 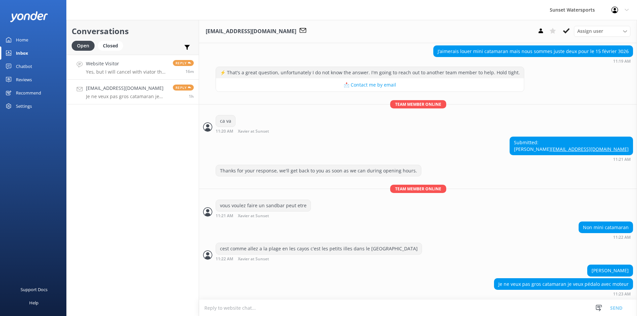 What do you see at coordinates (112, 45) in the screenshot?
I see `a: Closed` at bounding box center [112, 45].